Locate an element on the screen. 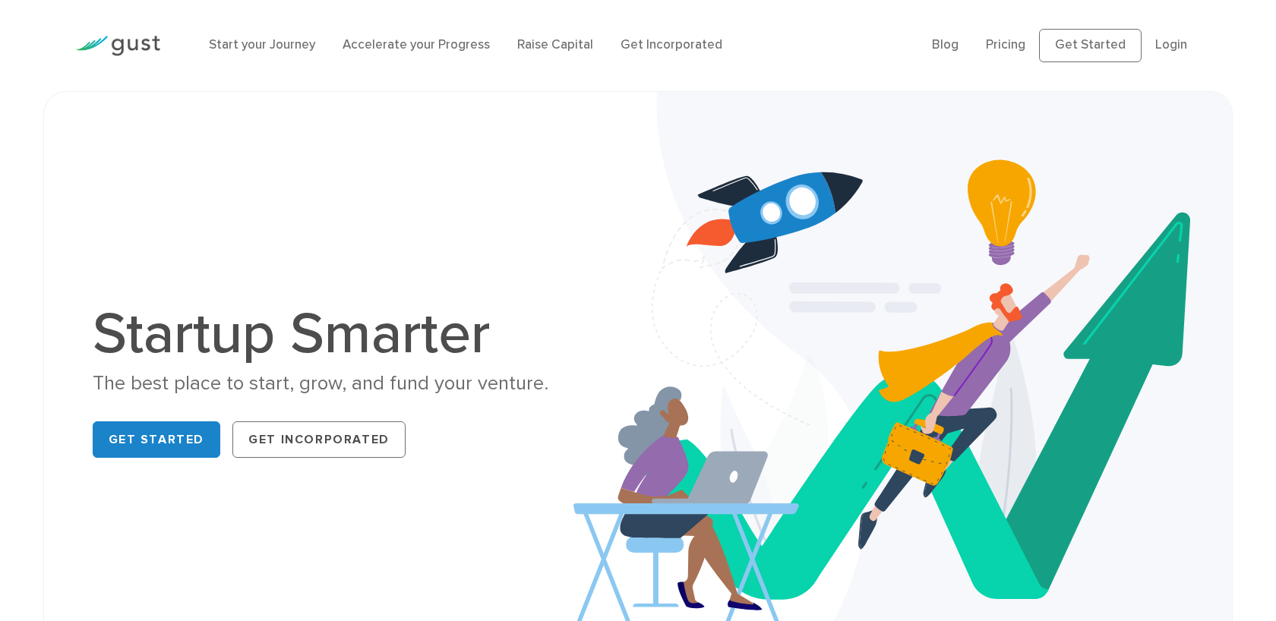 This screenshot has width=1276, height=621. a: Start your Journey is located at coordinates (262, 45).